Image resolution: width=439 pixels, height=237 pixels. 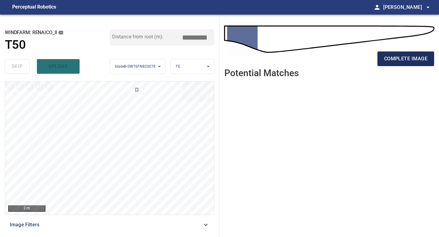 What do you see at coordinates (20, 86) in the screenshot?
I see `img: Zoom out` at bounding box center [20, 86].